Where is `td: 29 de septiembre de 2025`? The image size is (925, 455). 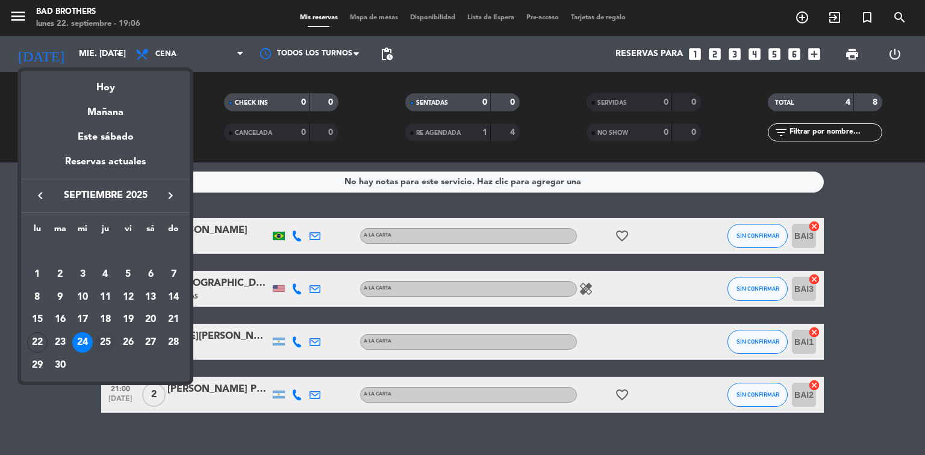 td: 29 de septiembre de 2025 is located at coordinates (37, 365).